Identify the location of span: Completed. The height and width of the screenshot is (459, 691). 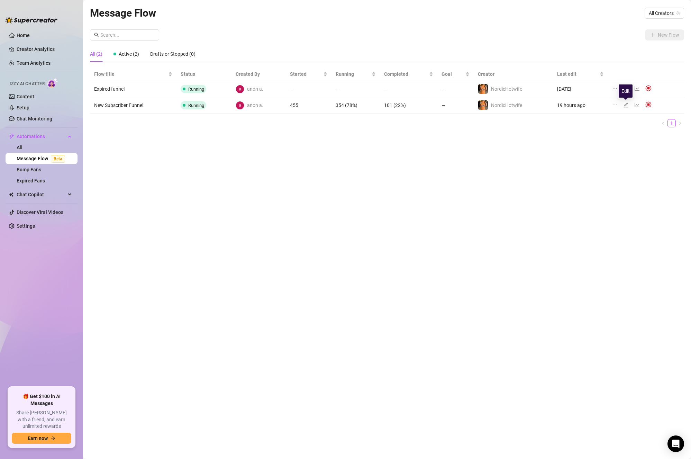
(406, 74).